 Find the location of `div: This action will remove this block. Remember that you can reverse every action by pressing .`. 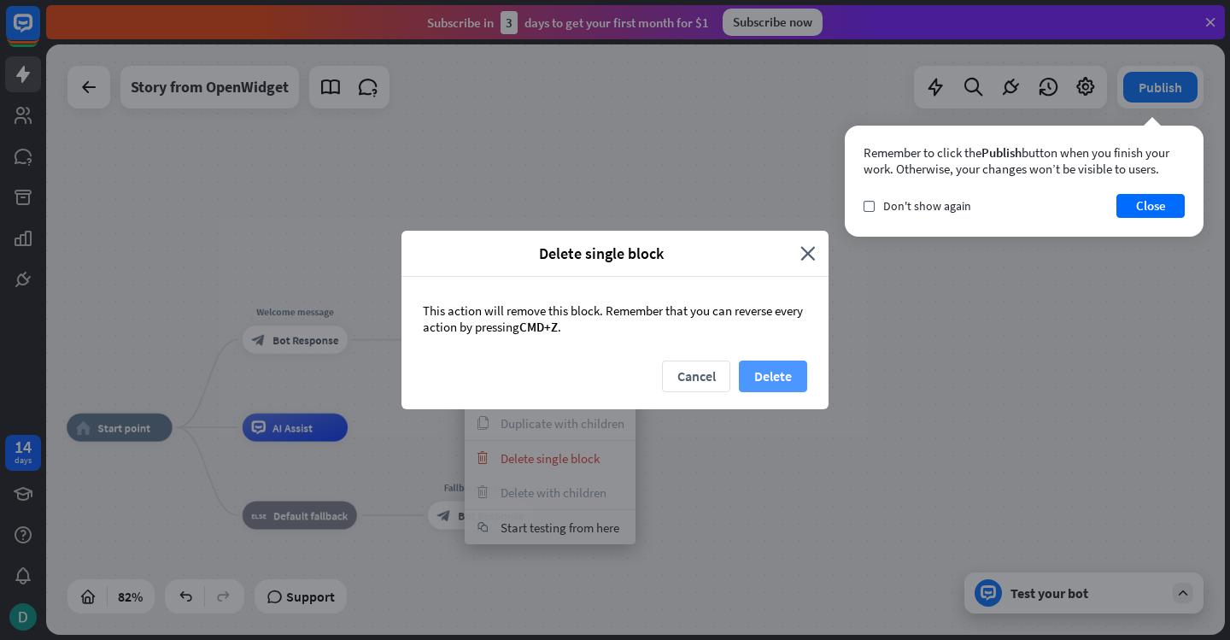

div: This action will remove this block. Remember that you can reverse every action by pressing . is located at coordinates (615, 319).